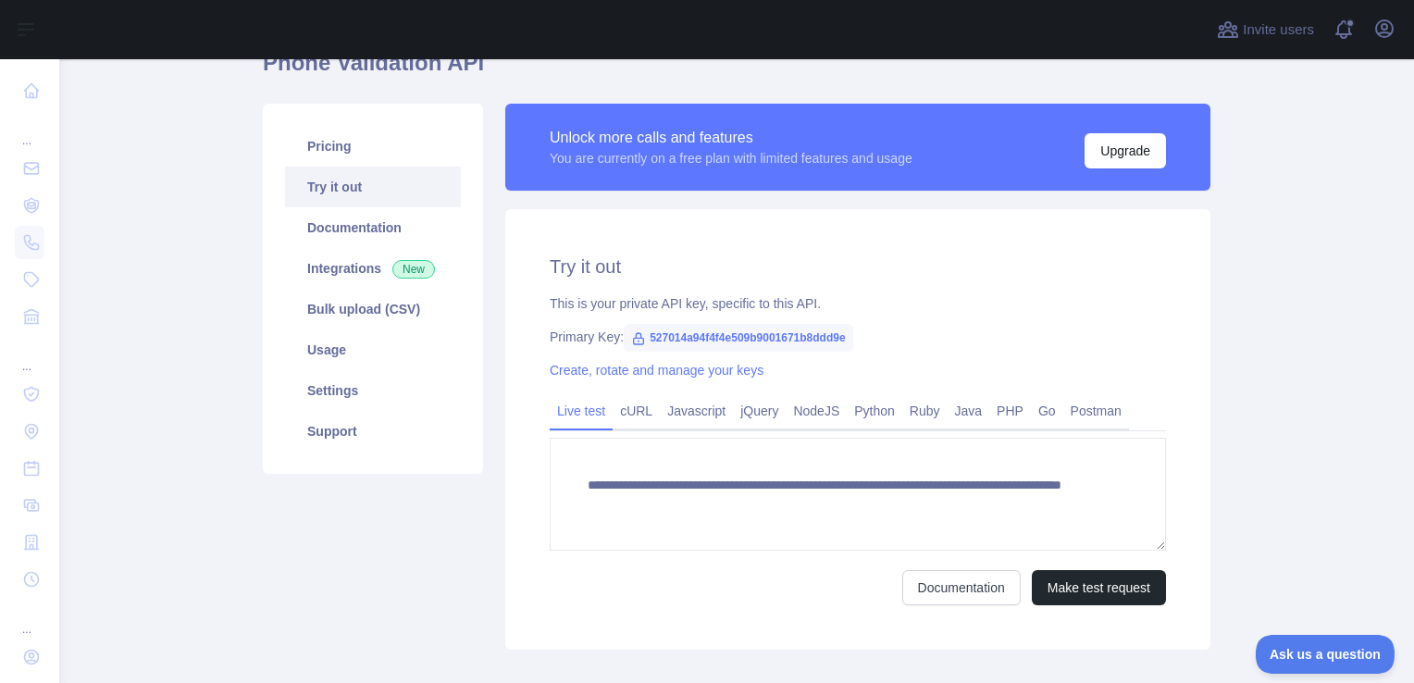 Image resolution: width=1414 pixels, height=683 pixels. I want to click on button: Upgrade, so click(1125, 151).